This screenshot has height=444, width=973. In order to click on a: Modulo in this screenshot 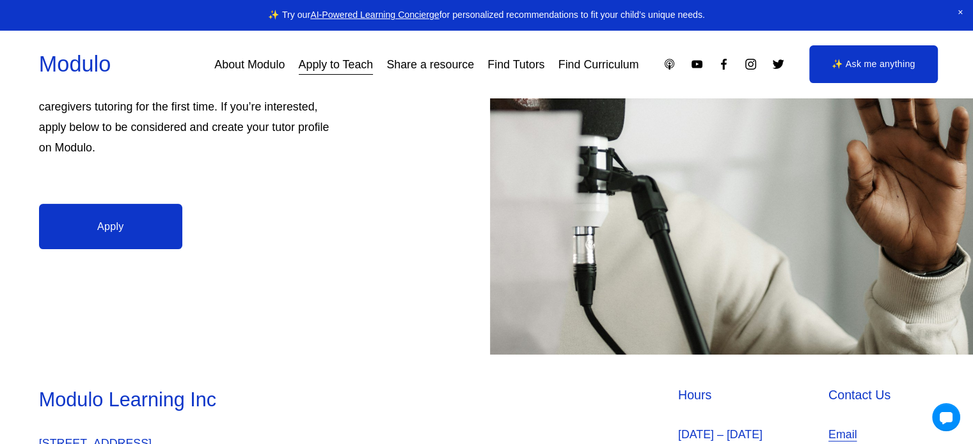, I will do `click(75, 64)`.